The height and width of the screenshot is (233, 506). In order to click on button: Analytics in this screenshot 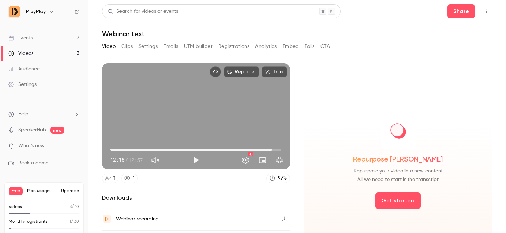, I will do `click(266, 46)`.